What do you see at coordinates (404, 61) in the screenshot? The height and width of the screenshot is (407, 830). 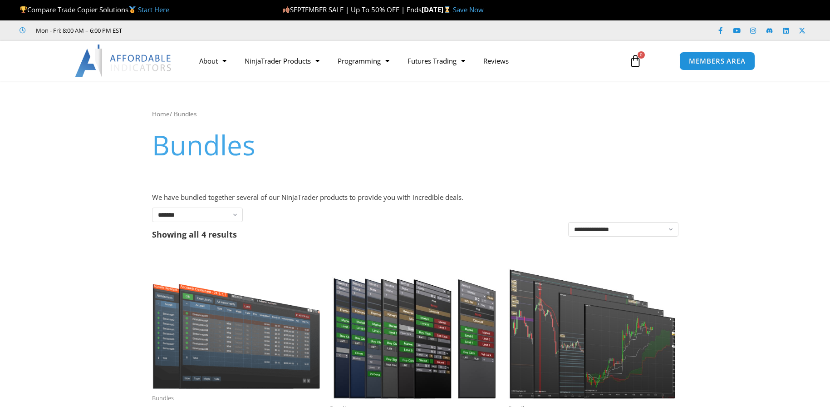 I see `nav: Menu` at bounding box center [404, 61].